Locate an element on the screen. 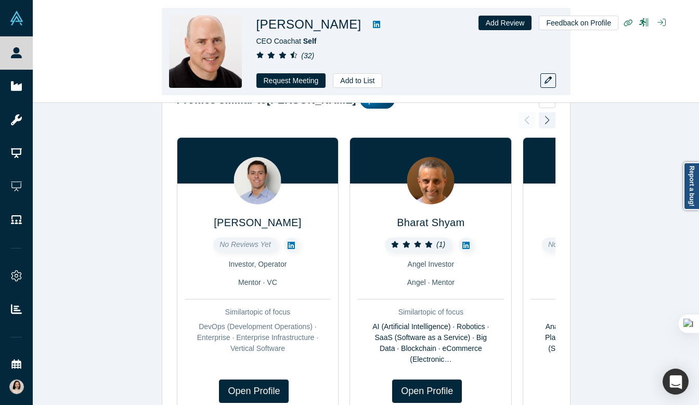 Image resolution: width=699 pixels, height=405 pixels. i: ( 32 ) is located at coordinates (307, 56).